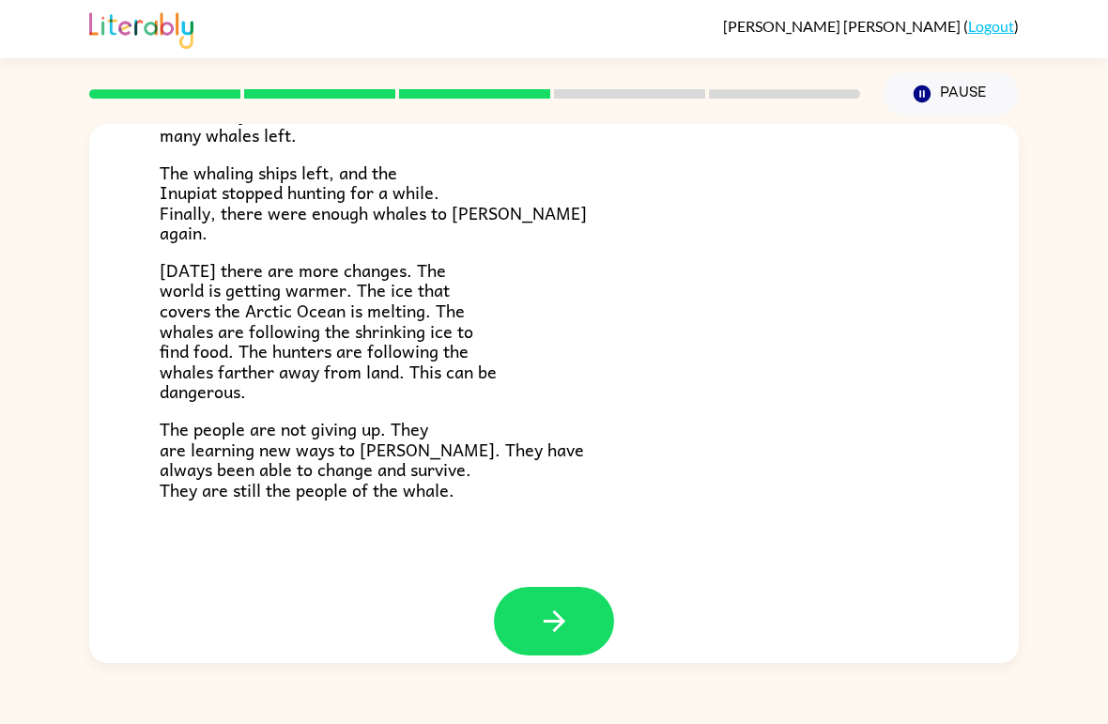  What do you see at coordinates (373, 203) in the screenshot?
I see `span: The whaling ships left, and the Inupiat stopped hunting for a while. Finally, there were enough w...` at bounding box center [373, 203].